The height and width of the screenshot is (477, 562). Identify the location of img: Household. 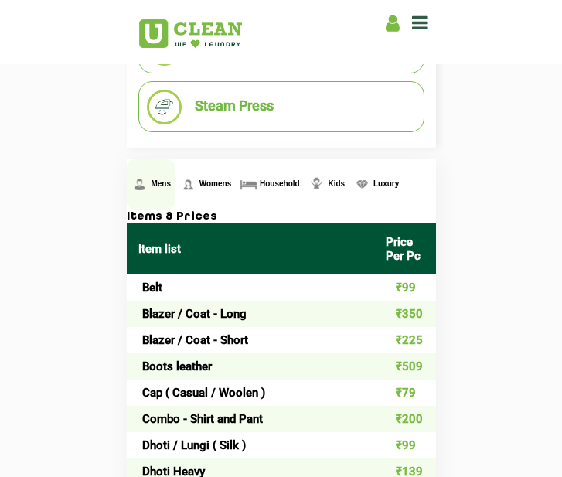
(248, 184).